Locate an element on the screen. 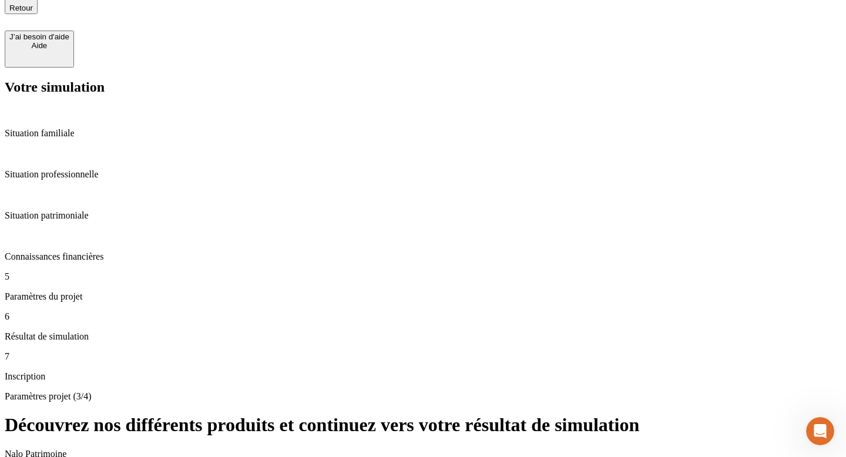 Image resolution: width=846 pixels, height=457 pixels. p: 6 is located at coordinates (423, 317).